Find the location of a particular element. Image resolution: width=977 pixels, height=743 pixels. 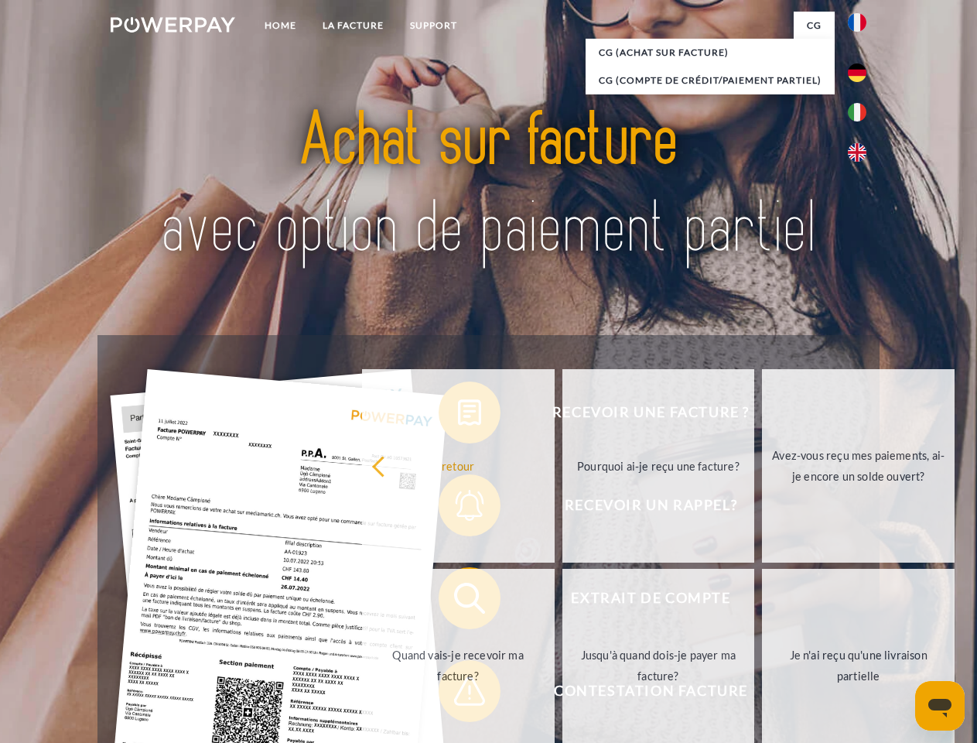

img: fr is located at coordinates (857, 22).